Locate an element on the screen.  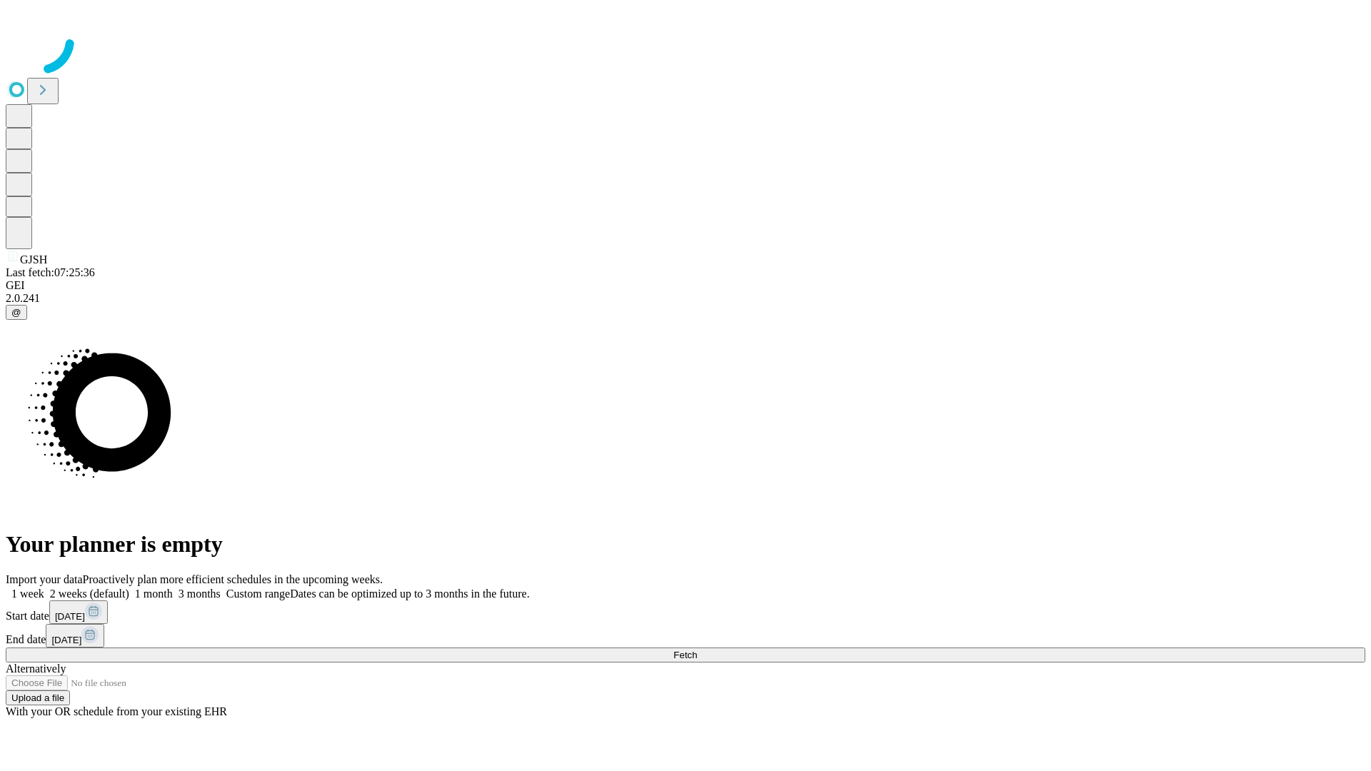
span: Fetch is located at coordinates (685, 655).